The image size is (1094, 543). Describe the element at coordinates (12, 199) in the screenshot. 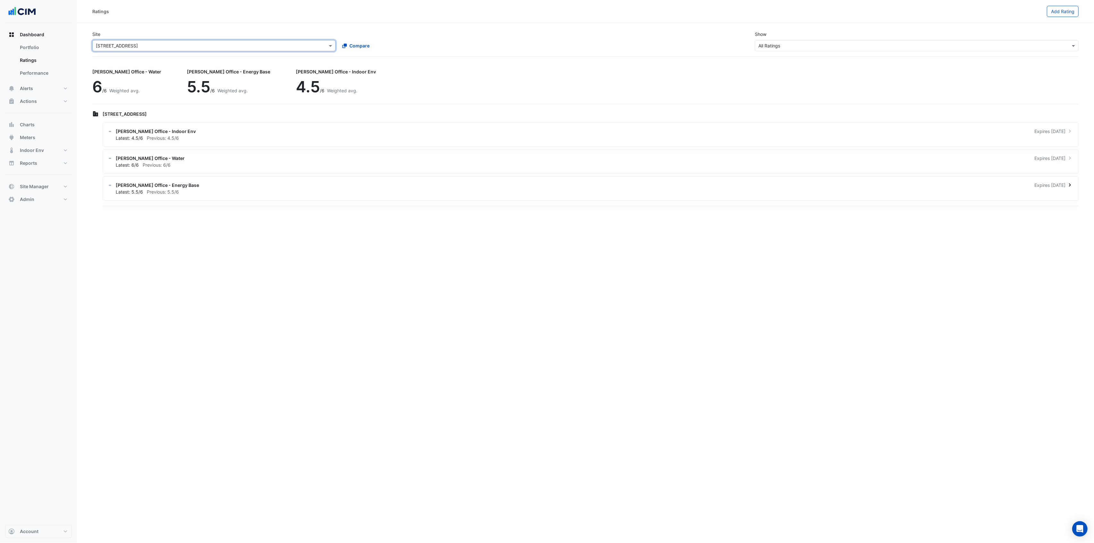

I see `app-icon: Admin` at that location.